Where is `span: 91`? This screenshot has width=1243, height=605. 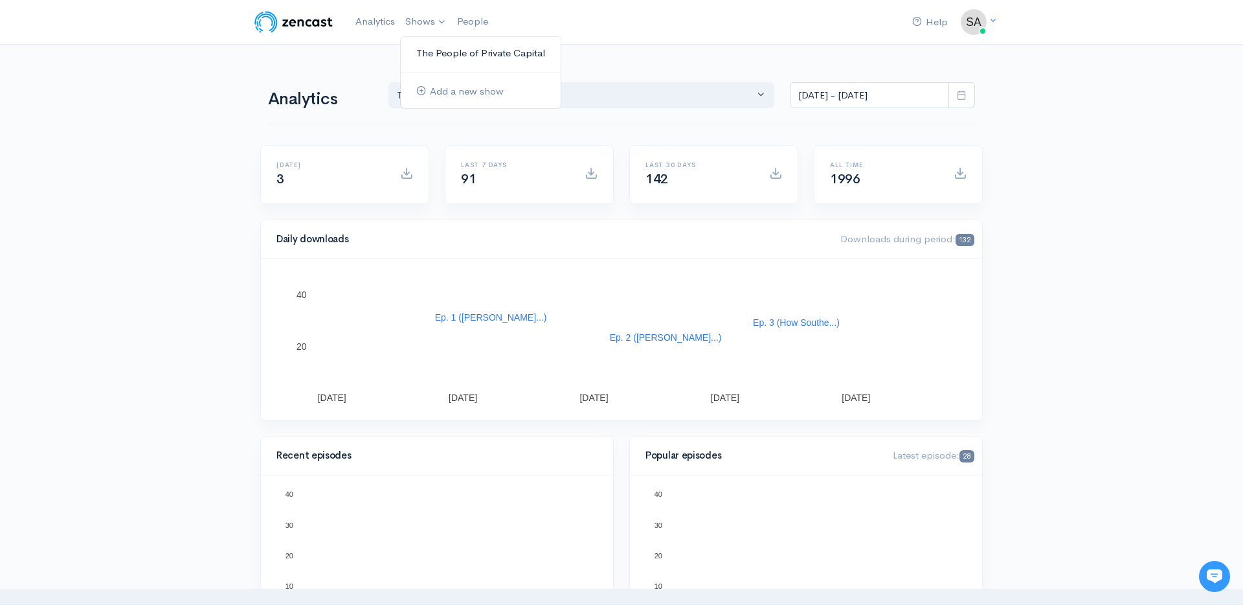 span: 91 is located at coordinates (468, 179).